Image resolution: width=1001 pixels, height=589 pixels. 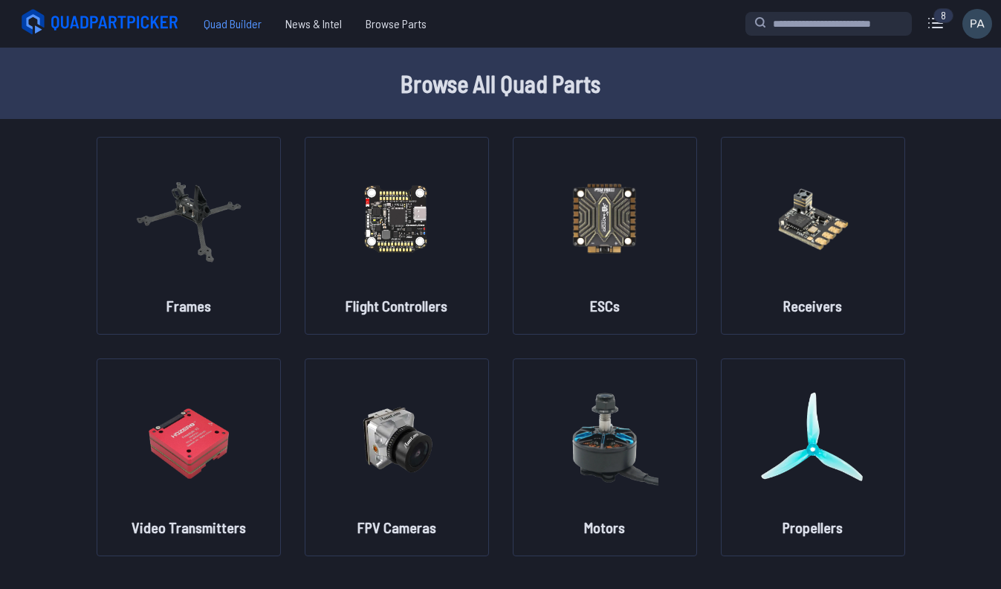 What do you see at coordinates (397, 457) in the screenshot?
I see `a: image of categoryFPV Cameras` at bounding box center [397, 457].